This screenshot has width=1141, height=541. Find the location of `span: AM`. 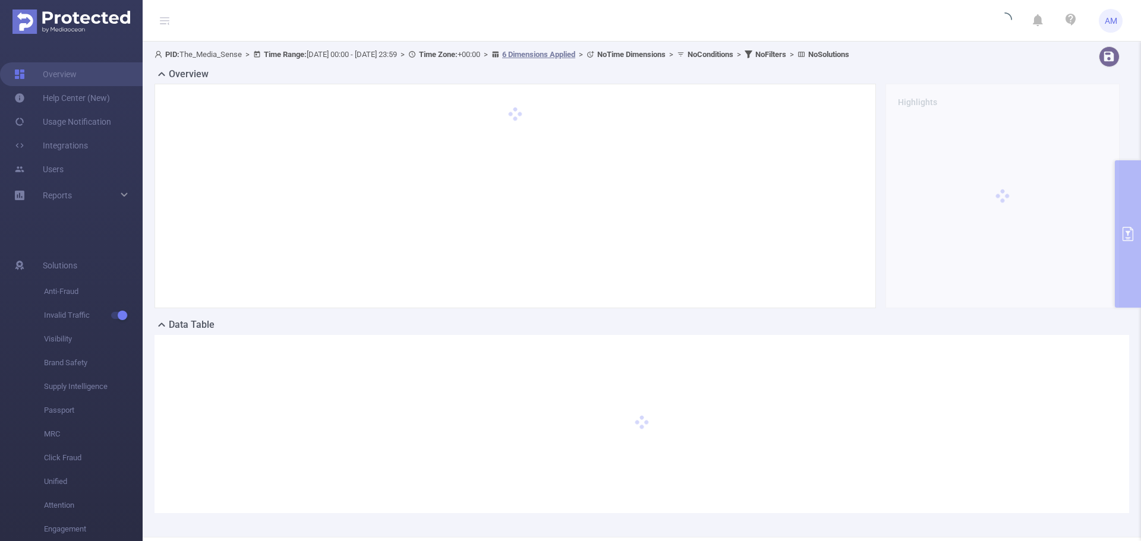

span: AM is located at coordinates (1111, 21).